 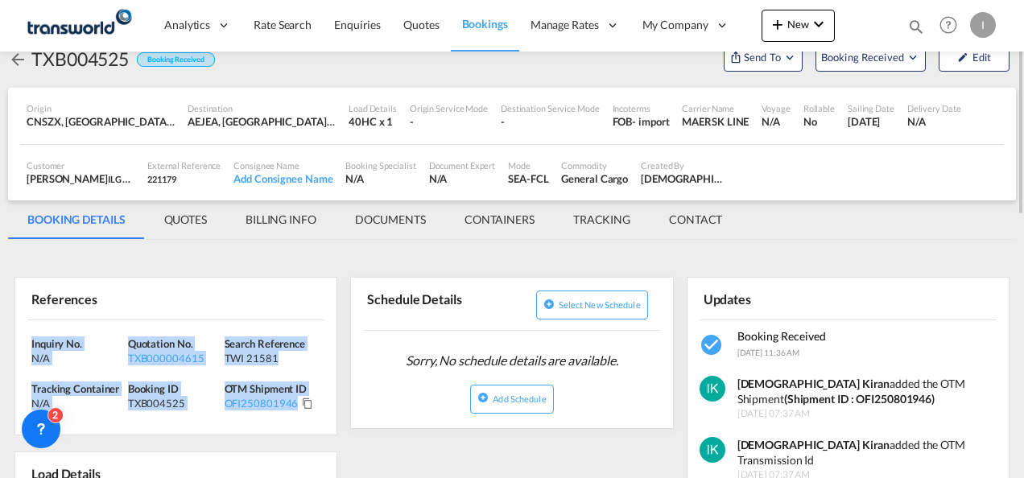 What do you see at coordinates (448, 108) in the screenshot?
I see `div: Origin Service Mode` at bounding box center [448, 108].